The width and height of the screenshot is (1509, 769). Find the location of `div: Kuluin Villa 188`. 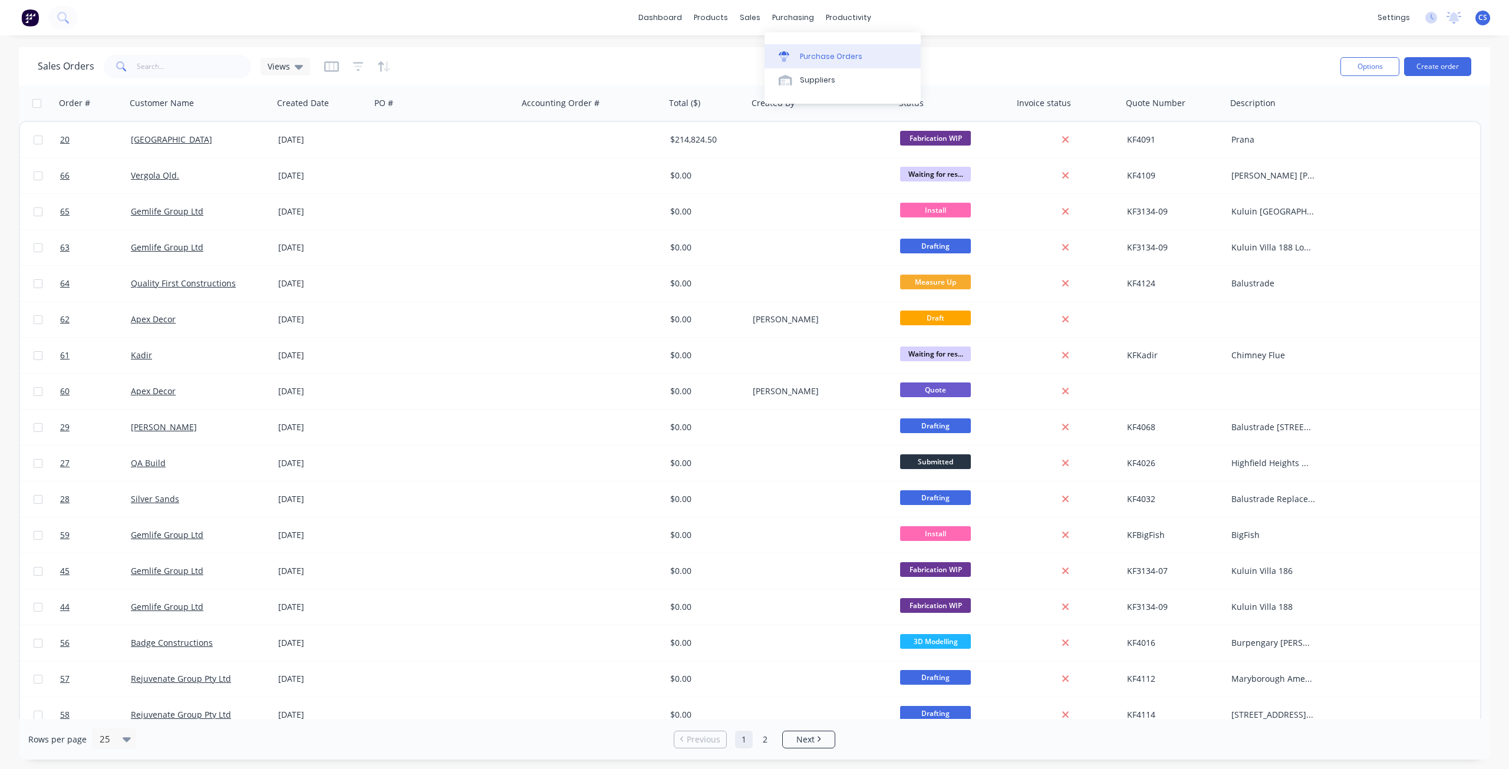

div: Kuluin Villa 188 is located at coordinates (1273, 607).